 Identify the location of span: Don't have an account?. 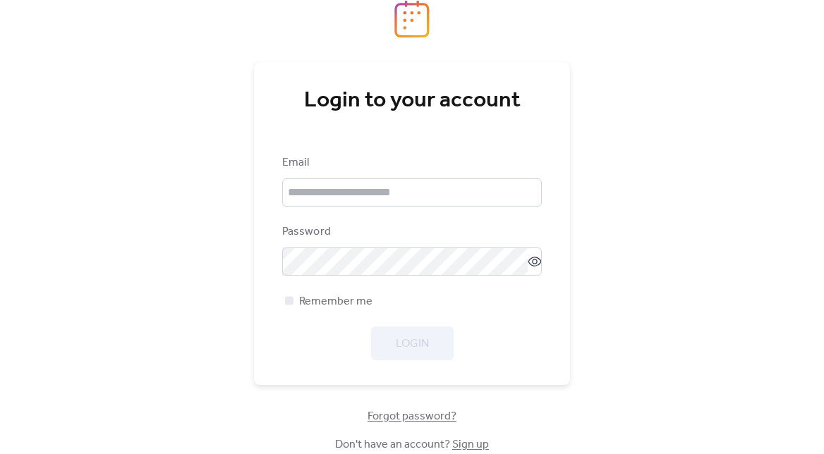
(412, 445).